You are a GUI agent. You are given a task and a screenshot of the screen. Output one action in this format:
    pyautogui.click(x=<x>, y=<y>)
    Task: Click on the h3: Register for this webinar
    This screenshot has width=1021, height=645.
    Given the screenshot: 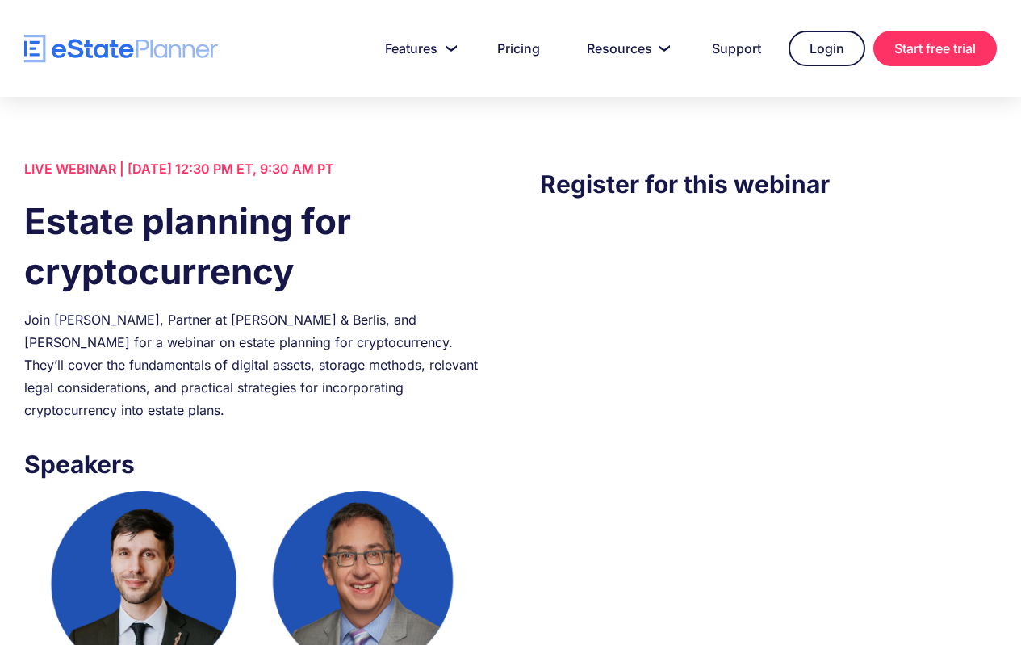 What is the action you would take?
    pyautogui.click(x=769, y=184)
    